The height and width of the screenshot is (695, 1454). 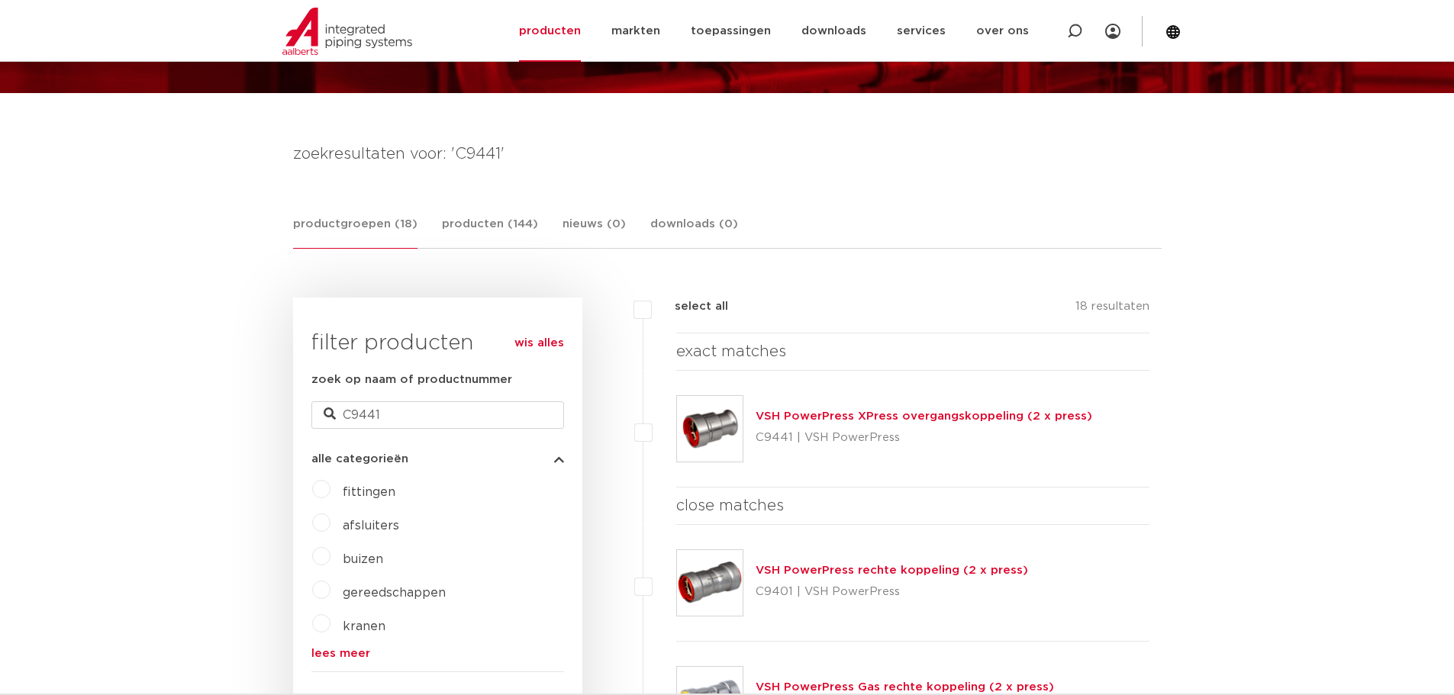 I want to click on a: afsluiters, so click(x=371, y=526).